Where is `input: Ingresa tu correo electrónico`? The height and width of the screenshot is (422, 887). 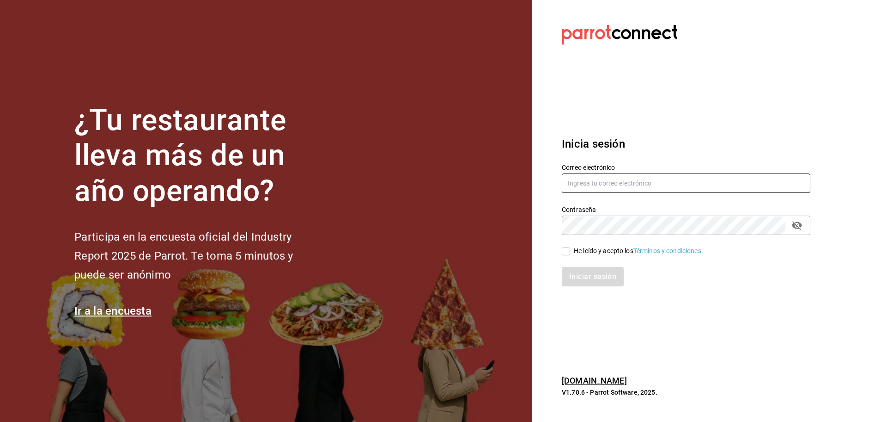
input: Ingresa tu correo electrónico is located at coordinates (686, 183).